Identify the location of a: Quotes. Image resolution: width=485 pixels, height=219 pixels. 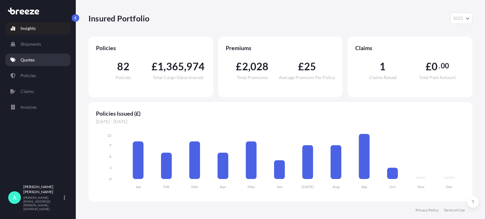
(38, 60).